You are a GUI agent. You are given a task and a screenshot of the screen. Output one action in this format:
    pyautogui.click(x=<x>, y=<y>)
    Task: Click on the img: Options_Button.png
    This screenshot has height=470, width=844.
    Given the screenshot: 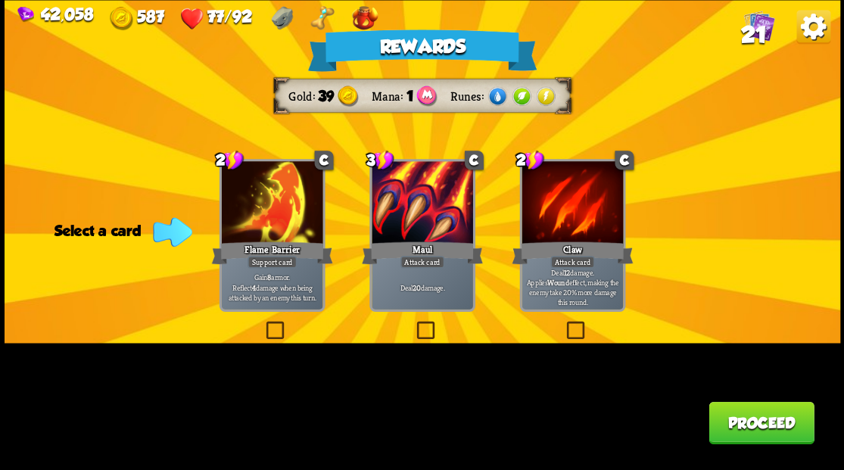 What is the action you would take?
    pyautogui.click(x=813, y=26)
    